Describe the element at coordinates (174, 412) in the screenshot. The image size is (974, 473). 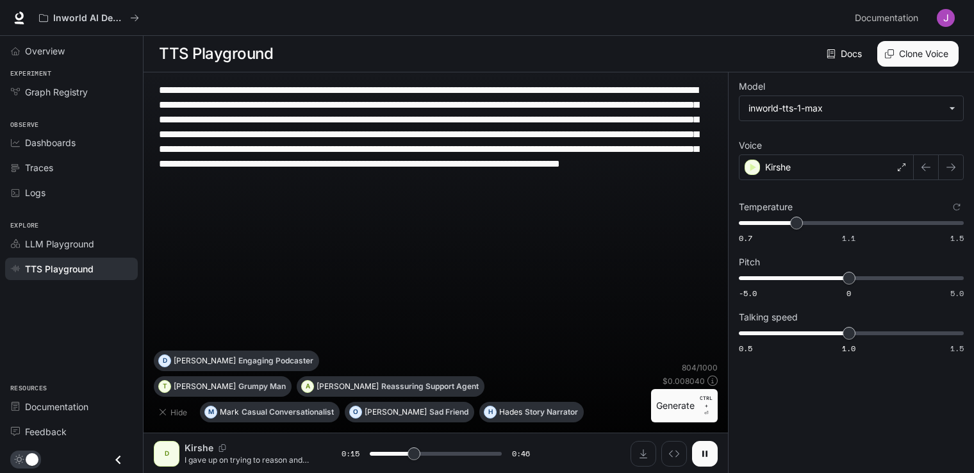
I see `button: Hide` at that location.